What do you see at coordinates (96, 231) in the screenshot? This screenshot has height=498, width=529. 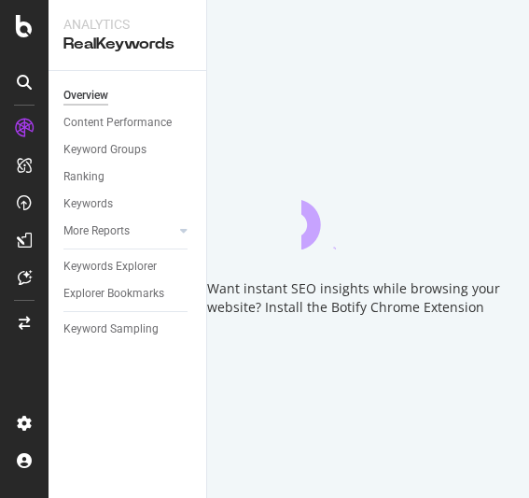 I see `div: More Reports` at bounding box center [96, 231].